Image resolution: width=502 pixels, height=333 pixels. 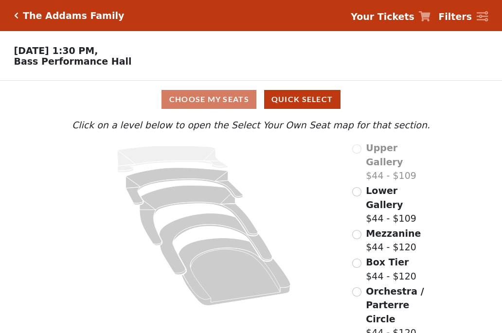 I want to click on h5: The Addams Family, so click(x=73, y=16).